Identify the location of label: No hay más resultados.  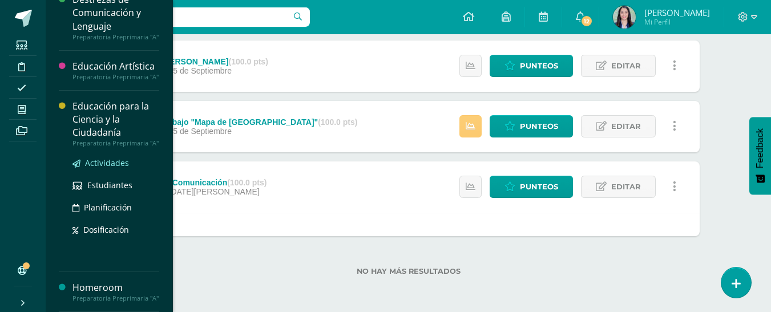
(408, 271).